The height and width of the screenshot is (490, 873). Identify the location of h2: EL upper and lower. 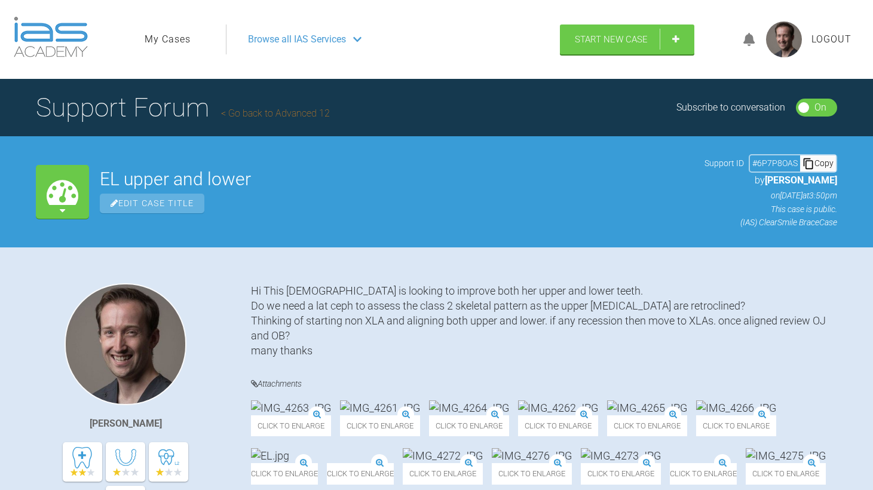
(397, 179).